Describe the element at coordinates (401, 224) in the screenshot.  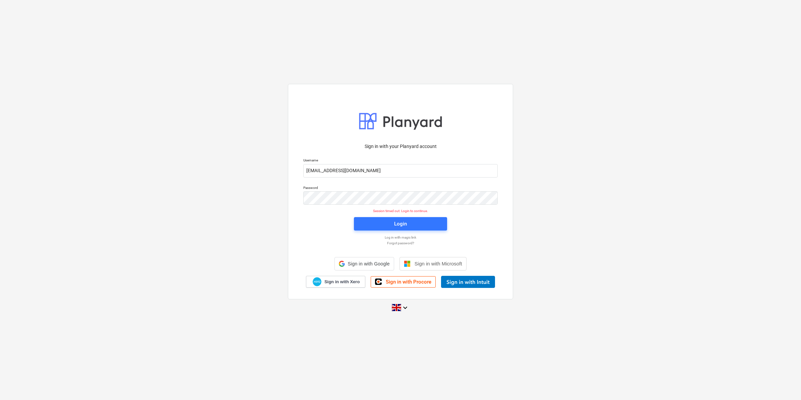
I see `button: Login` at that location.